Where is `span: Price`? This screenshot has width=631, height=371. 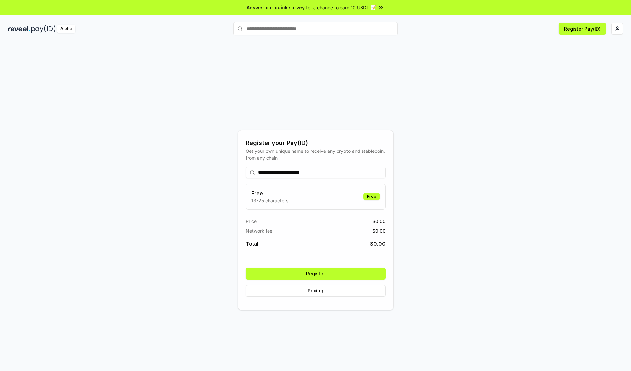
span: Price is located at coordinates (251, 221).